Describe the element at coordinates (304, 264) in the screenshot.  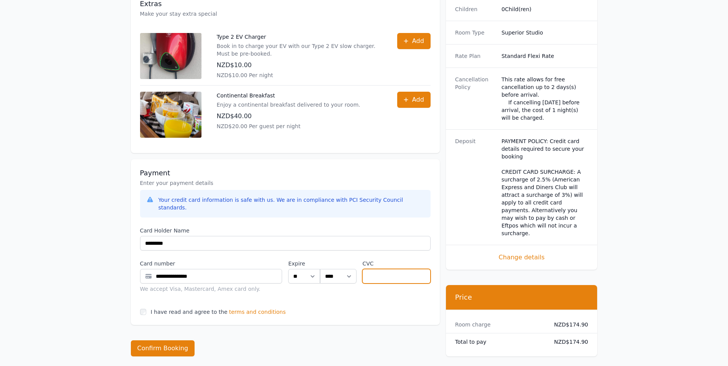
I see `label: Expire` at that location.